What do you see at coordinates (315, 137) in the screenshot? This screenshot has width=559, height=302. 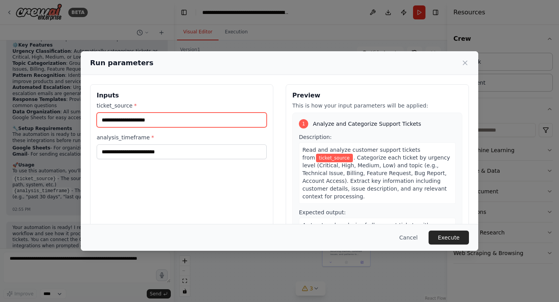 I see `span: Description:` at bounding box center [315, 137].